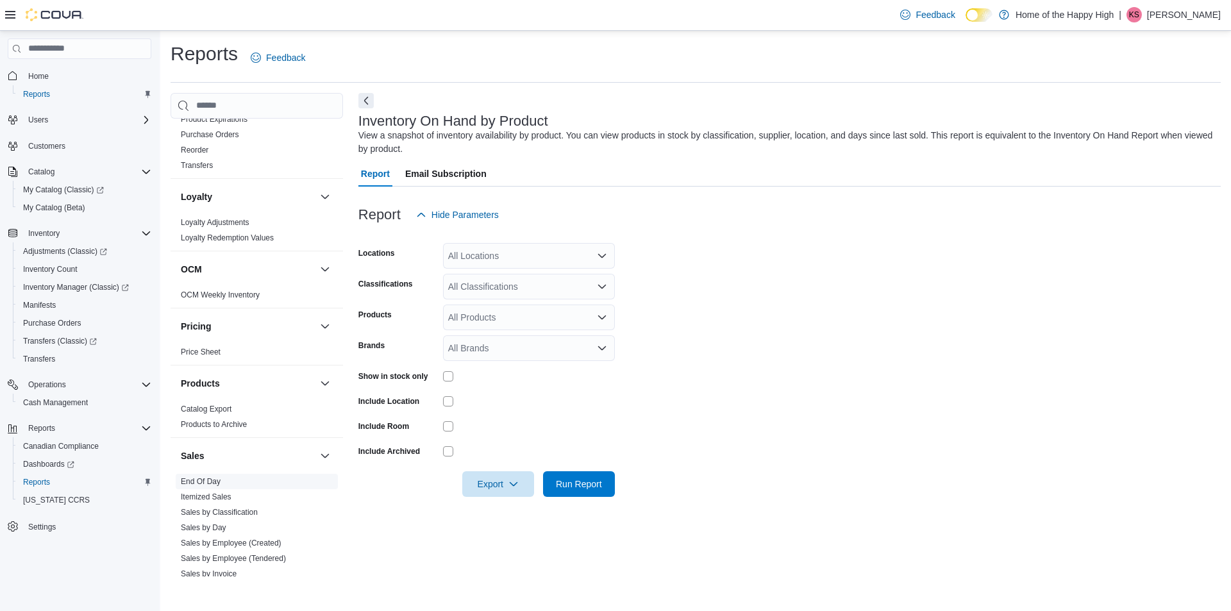 The width and height of the screenshot is (1231, 611). What do you see at coordinates (87, 172) in the screenshot?
I see `span: Catalog` at bounding box center [87, 172].